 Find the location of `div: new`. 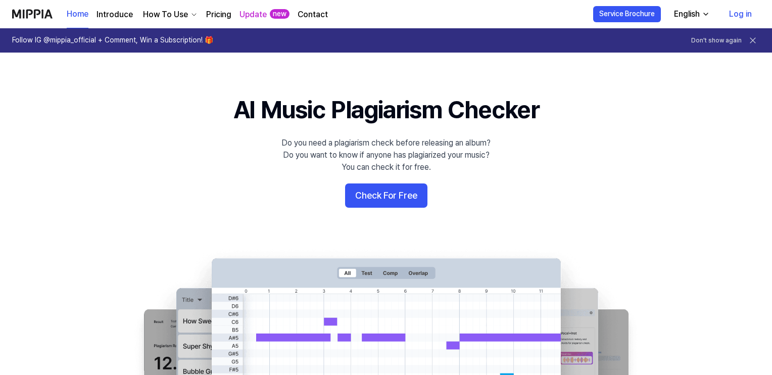

div: new is located at coordinates (279, 14).